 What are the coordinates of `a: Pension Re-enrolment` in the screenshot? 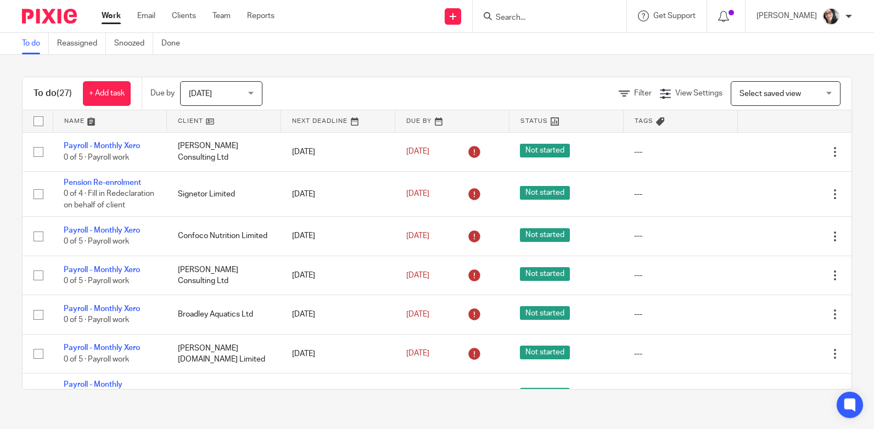 It's located at (102, 183).